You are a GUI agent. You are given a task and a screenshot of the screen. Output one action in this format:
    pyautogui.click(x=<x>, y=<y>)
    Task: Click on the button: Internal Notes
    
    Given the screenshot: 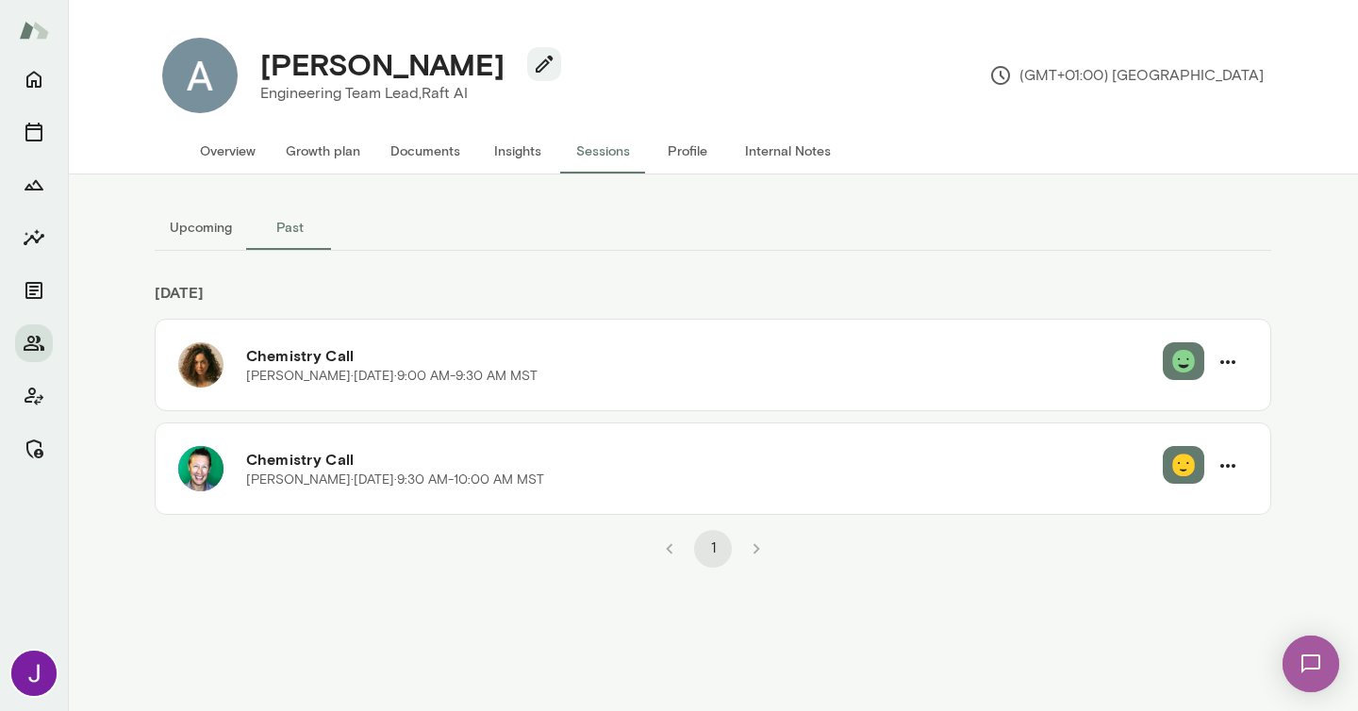 What is the action you would take?
    pyautogui.click(x=787, y=151)
    